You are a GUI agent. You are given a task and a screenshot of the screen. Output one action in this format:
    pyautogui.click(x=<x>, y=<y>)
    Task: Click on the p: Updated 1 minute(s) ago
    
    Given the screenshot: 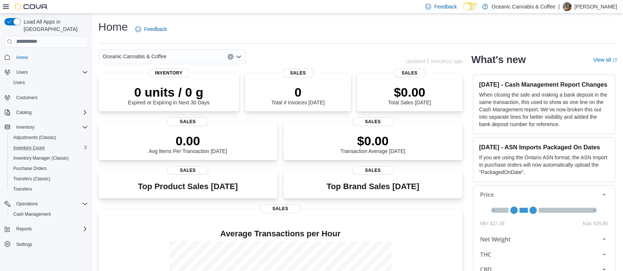 What is the action you would take?
    pyautogui.click(x=434, y=61)
    